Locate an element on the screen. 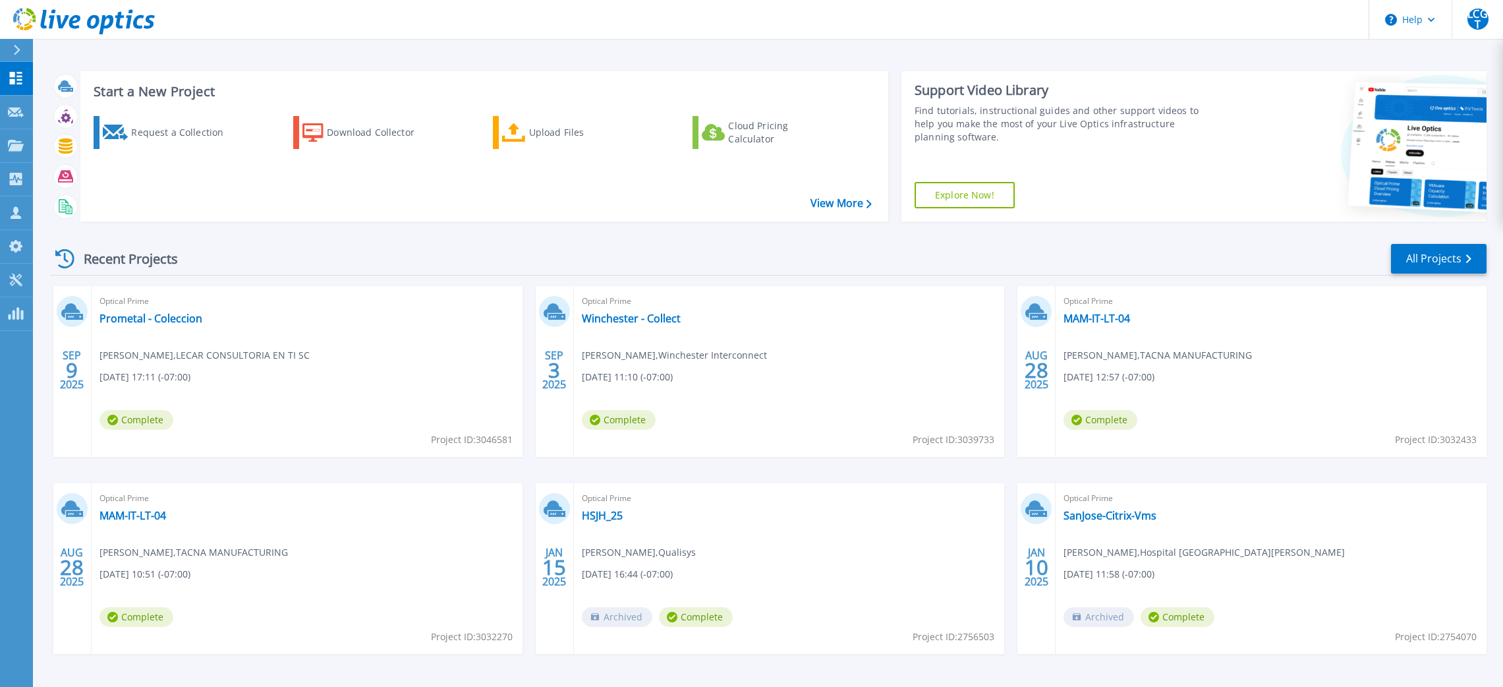 This screenshot has height=687, width=1503. a: Download Collector is located at coordinates (366, 132).